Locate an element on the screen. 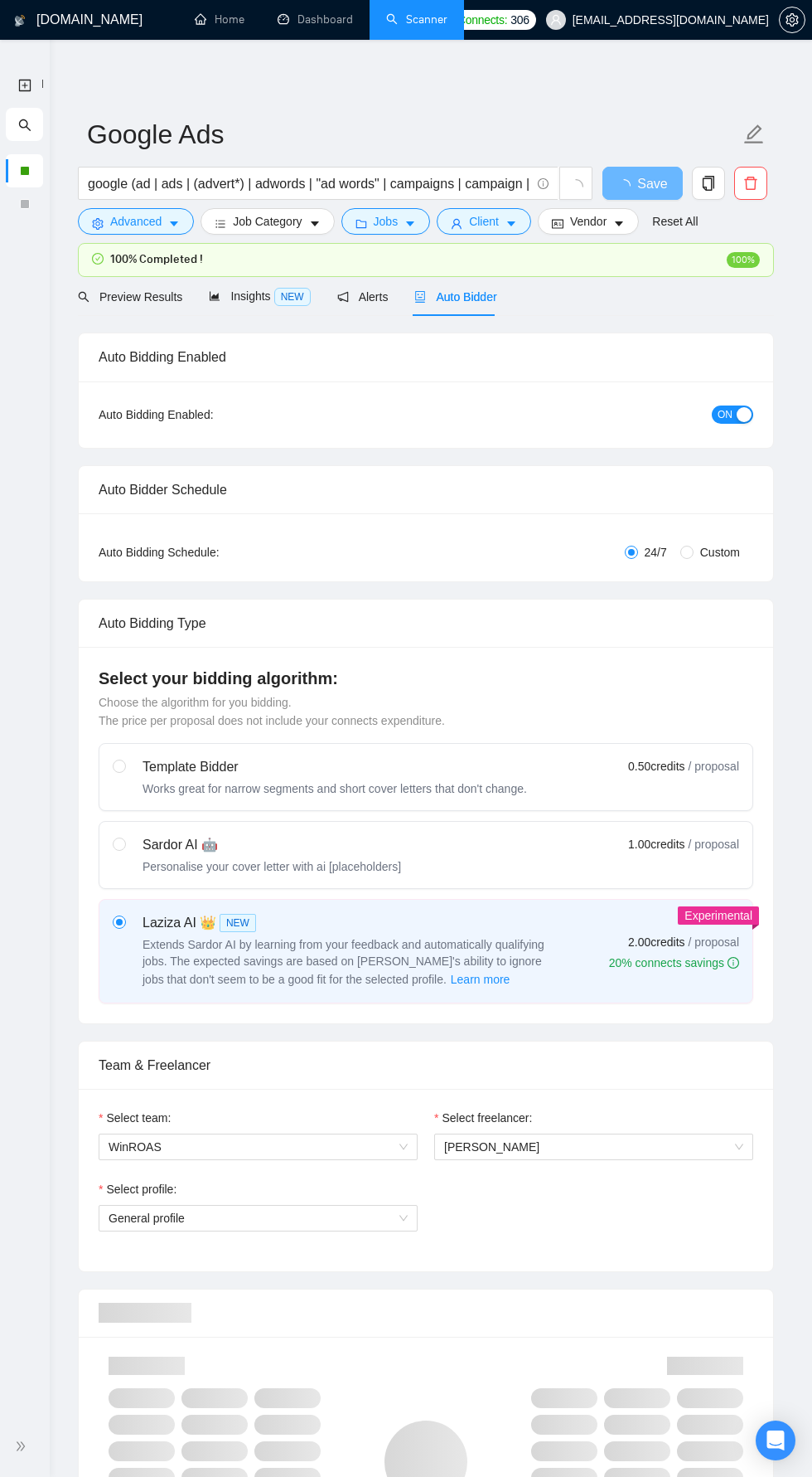 This screenshot has width=812, height=1477. span: General profile is located at coordinates (258, 1218).